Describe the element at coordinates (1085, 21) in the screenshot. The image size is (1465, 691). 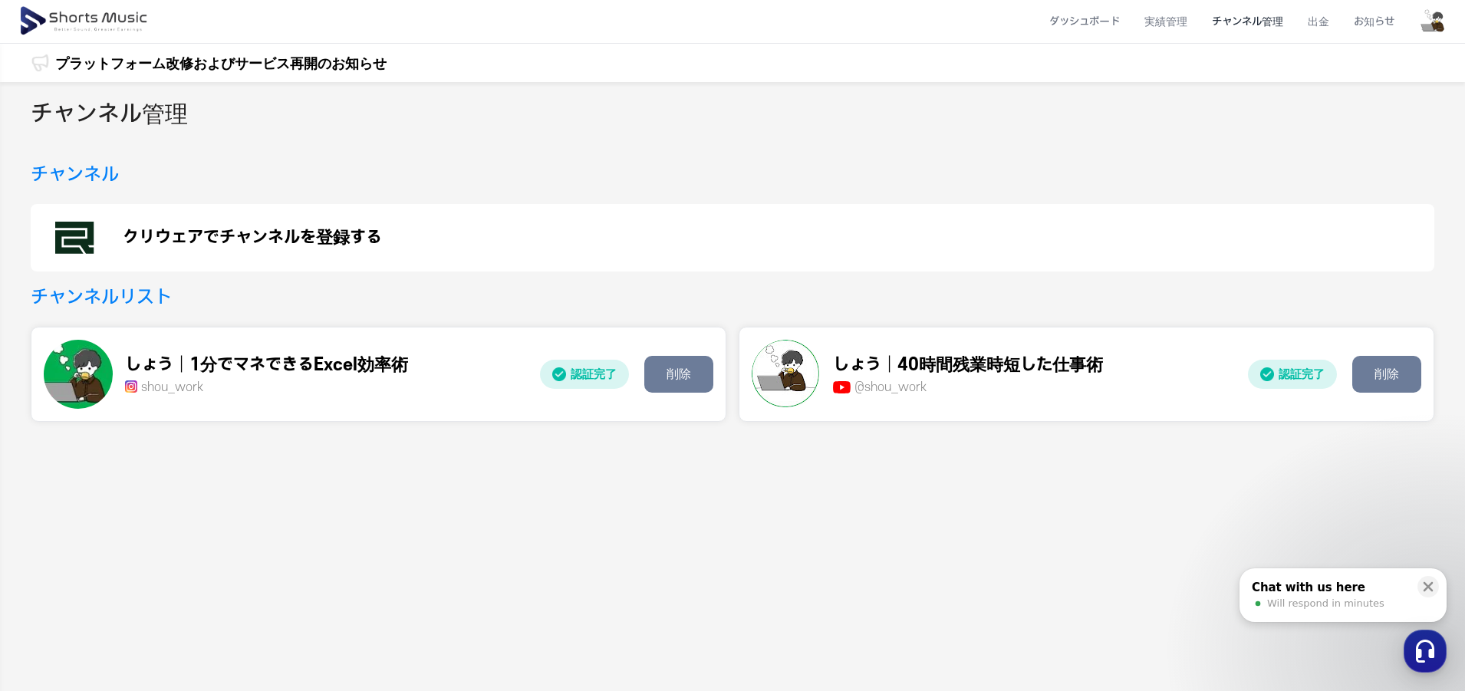
I see `li: ダッシュボード` at that location.